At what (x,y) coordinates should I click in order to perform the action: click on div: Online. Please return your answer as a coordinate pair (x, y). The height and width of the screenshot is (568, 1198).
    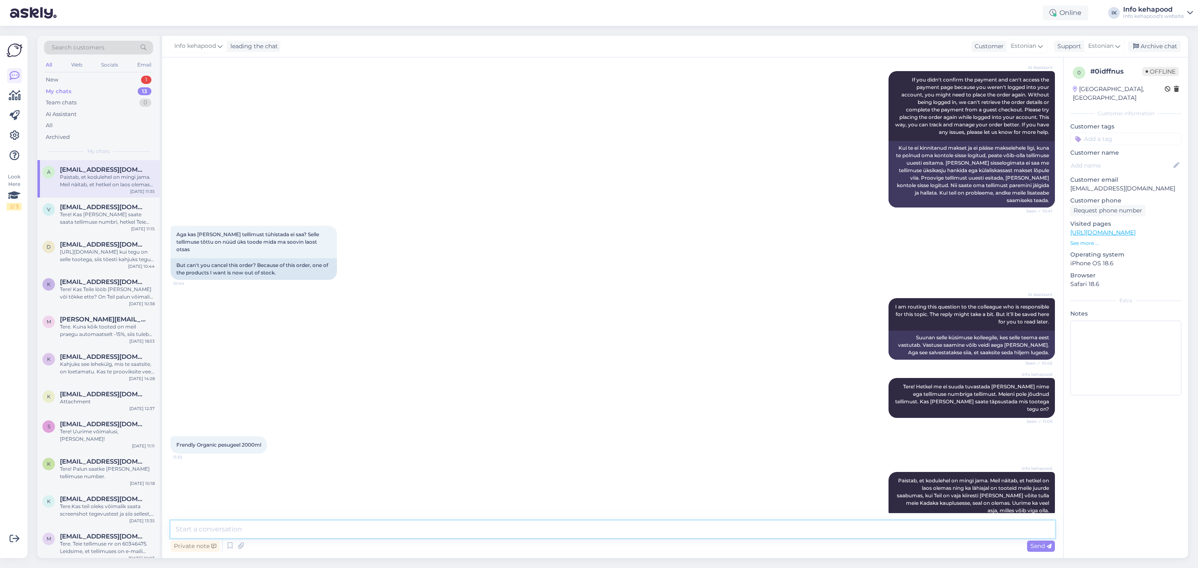
    Looking at the image, I should click on (1065, 13).